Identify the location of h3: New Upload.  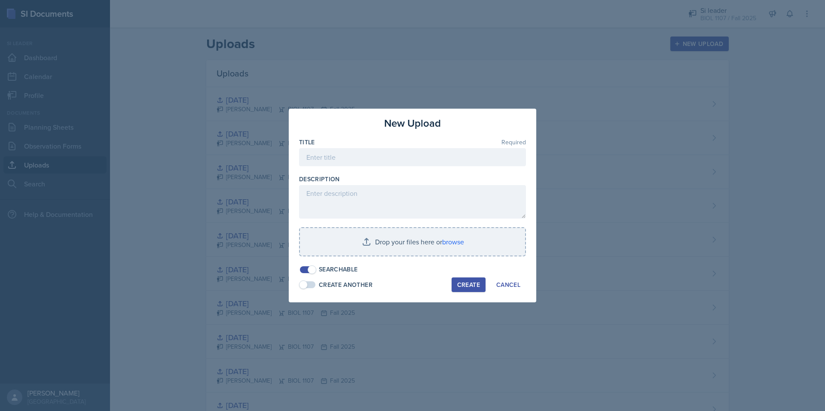
(413, 123).